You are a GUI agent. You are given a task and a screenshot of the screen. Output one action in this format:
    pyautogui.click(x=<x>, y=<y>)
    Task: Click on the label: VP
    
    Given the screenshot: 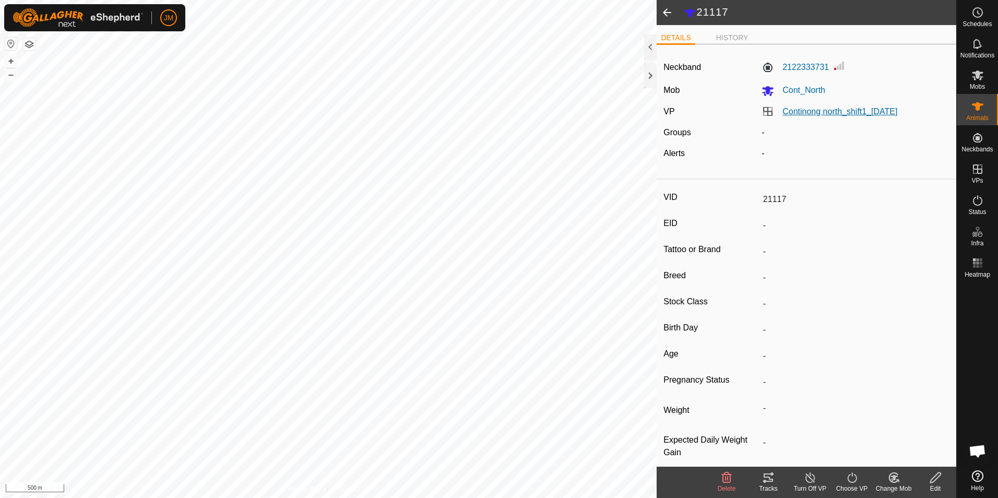 What is the action you would take?
    pyautogui.click(x=669, y=111)
    